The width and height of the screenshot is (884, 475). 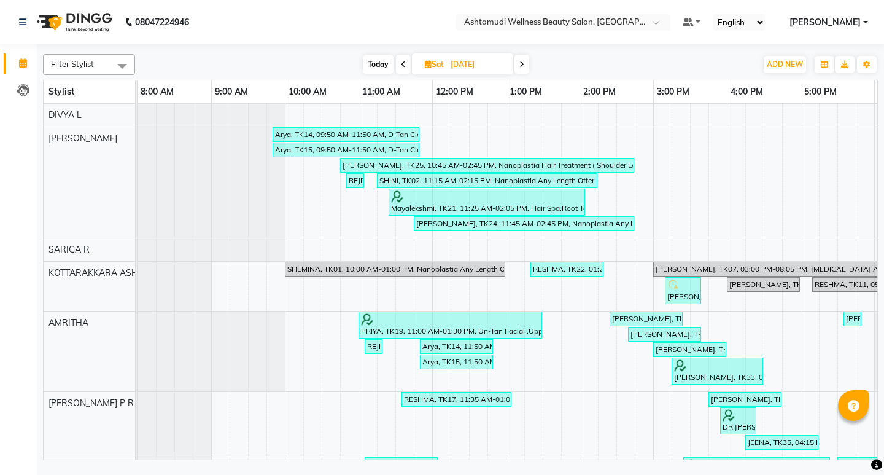 I want to click on a: 12:00 PM, so click(x=454, y=92).